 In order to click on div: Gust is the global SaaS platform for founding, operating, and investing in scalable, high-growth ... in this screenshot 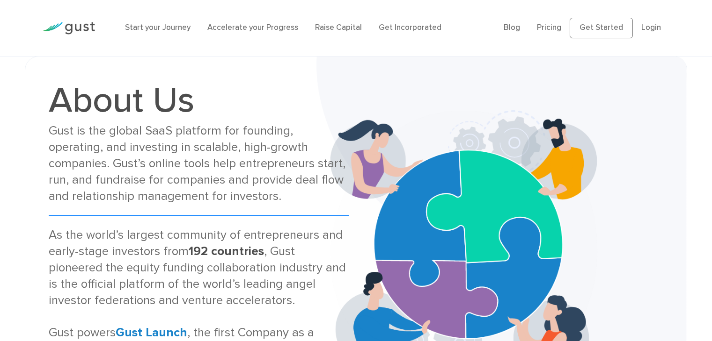, I will do `click(198, 164)`.